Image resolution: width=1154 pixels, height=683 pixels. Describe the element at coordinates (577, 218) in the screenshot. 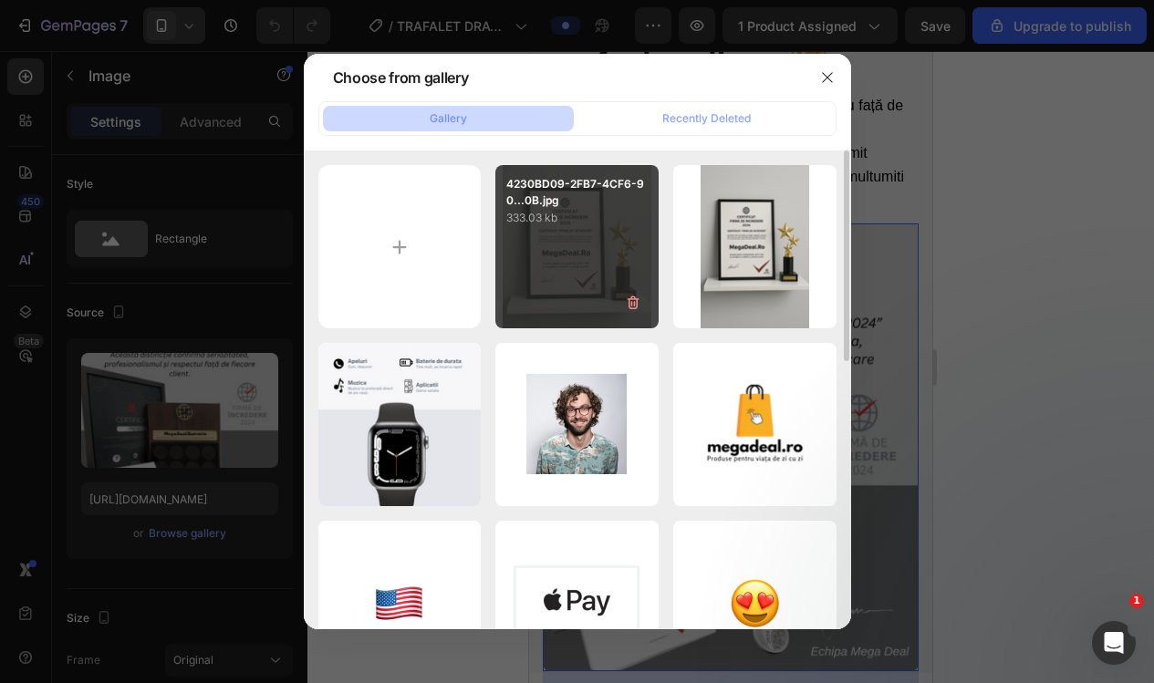

I see `p: 333.03 kb` at that location.